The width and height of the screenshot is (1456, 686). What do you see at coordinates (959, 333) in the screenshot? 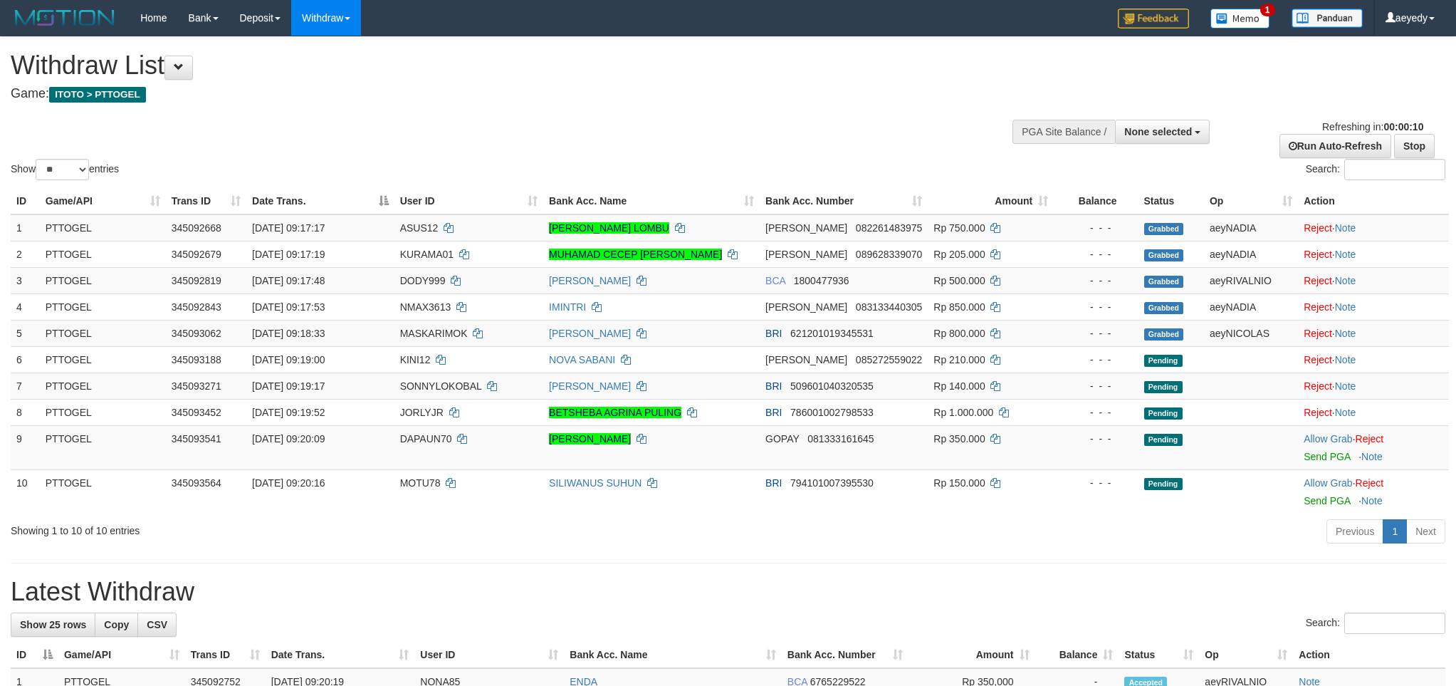
I see `span: Rp 800.000` at bounding box center [959, 333].